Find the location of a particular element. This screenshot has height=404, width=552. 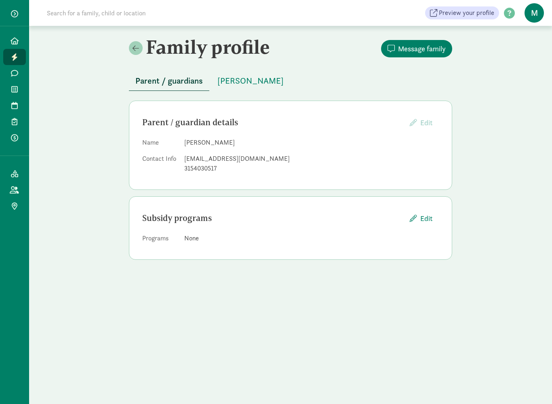

input: Search for a family, child or location is located at coordinates (155, 13).